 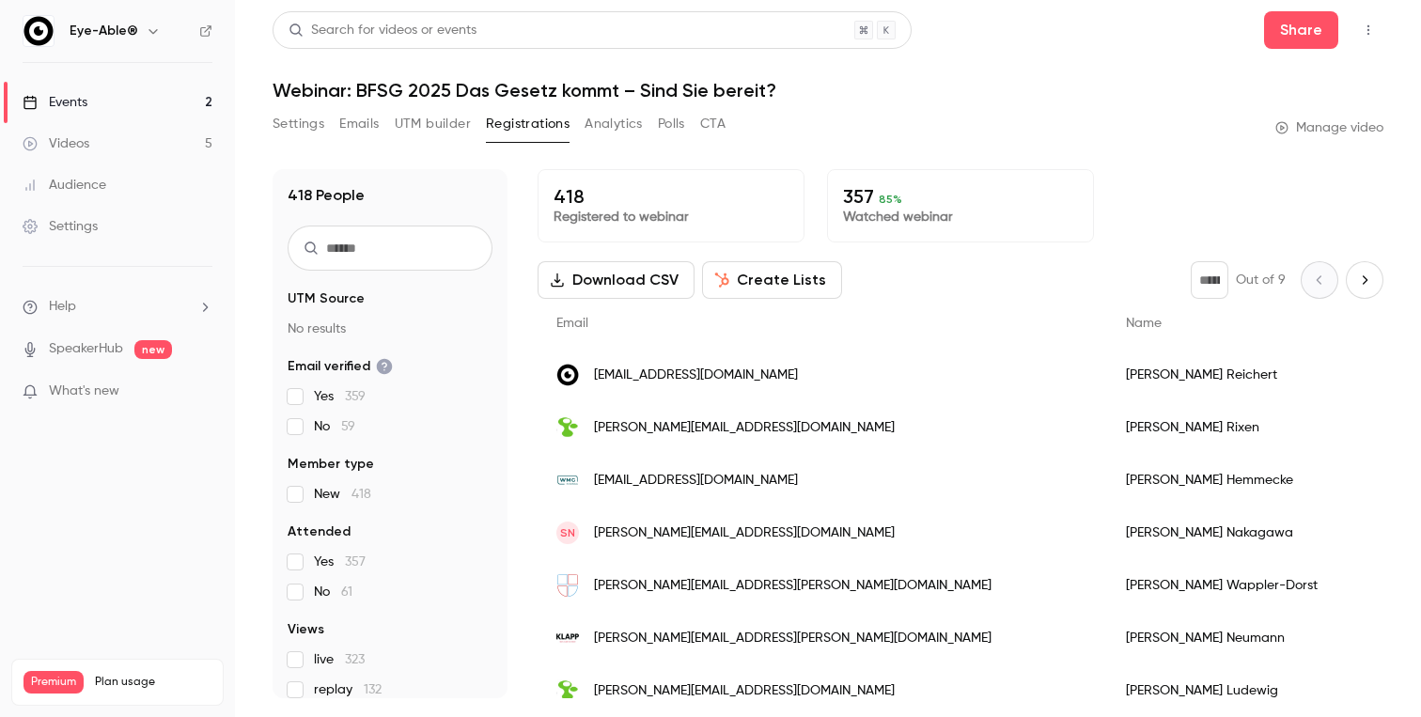 What do you see at coordinates (340, 366) in the screenshot?
I see `span: Email verified` at bounding box center [340, 366].